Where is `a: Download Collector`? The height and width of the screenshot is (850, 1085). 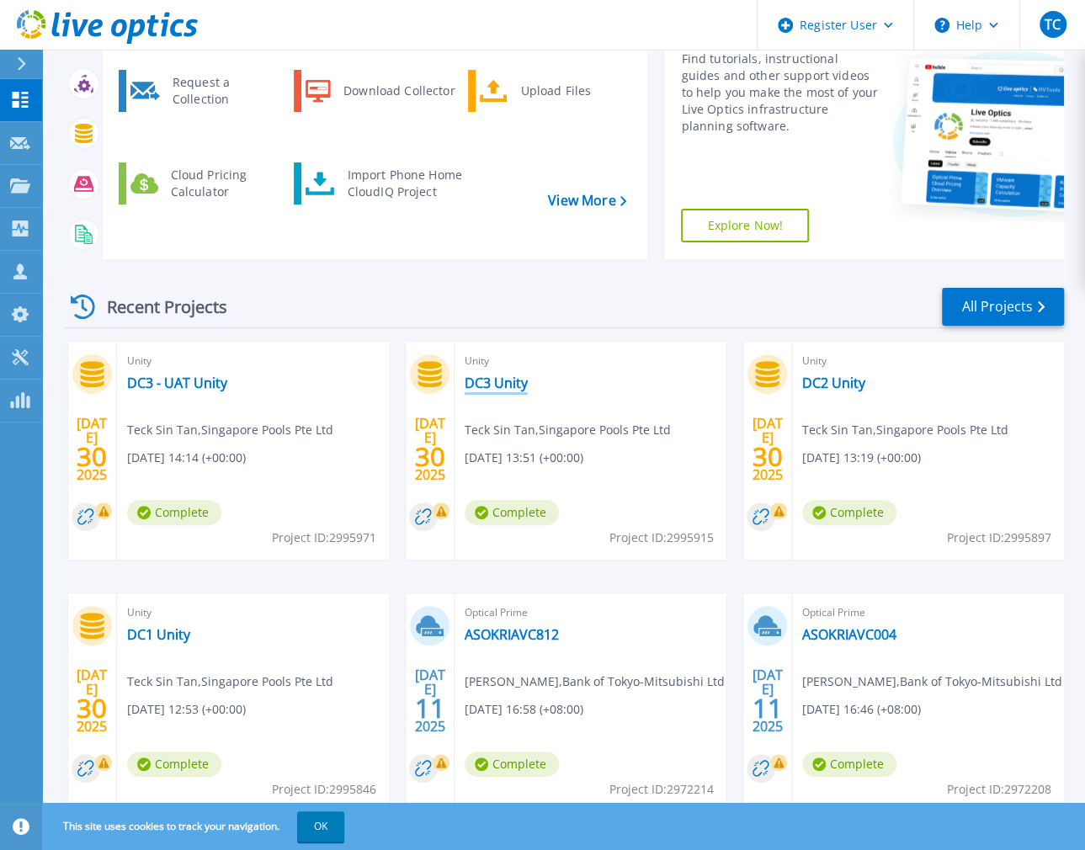
a: Download Collector is located at coordinates (380, 91).